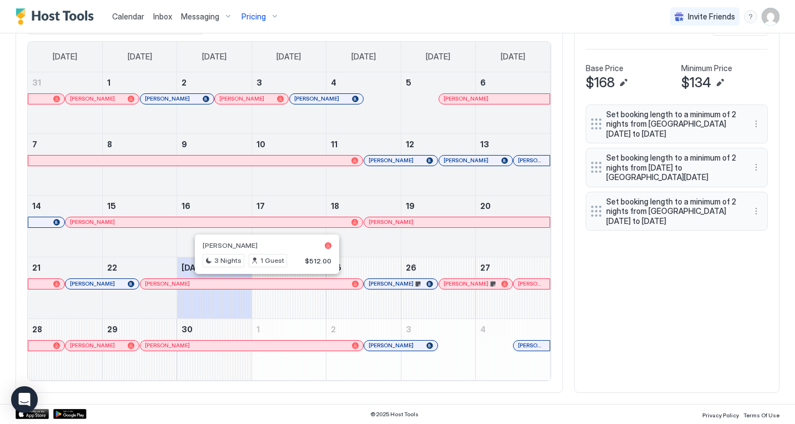 The width and height of the screenshot is (795, 424). What do you see at coordinates (65, 57) in the screenshot?
I see `a: Sunday` at bounding box center [65, 57].